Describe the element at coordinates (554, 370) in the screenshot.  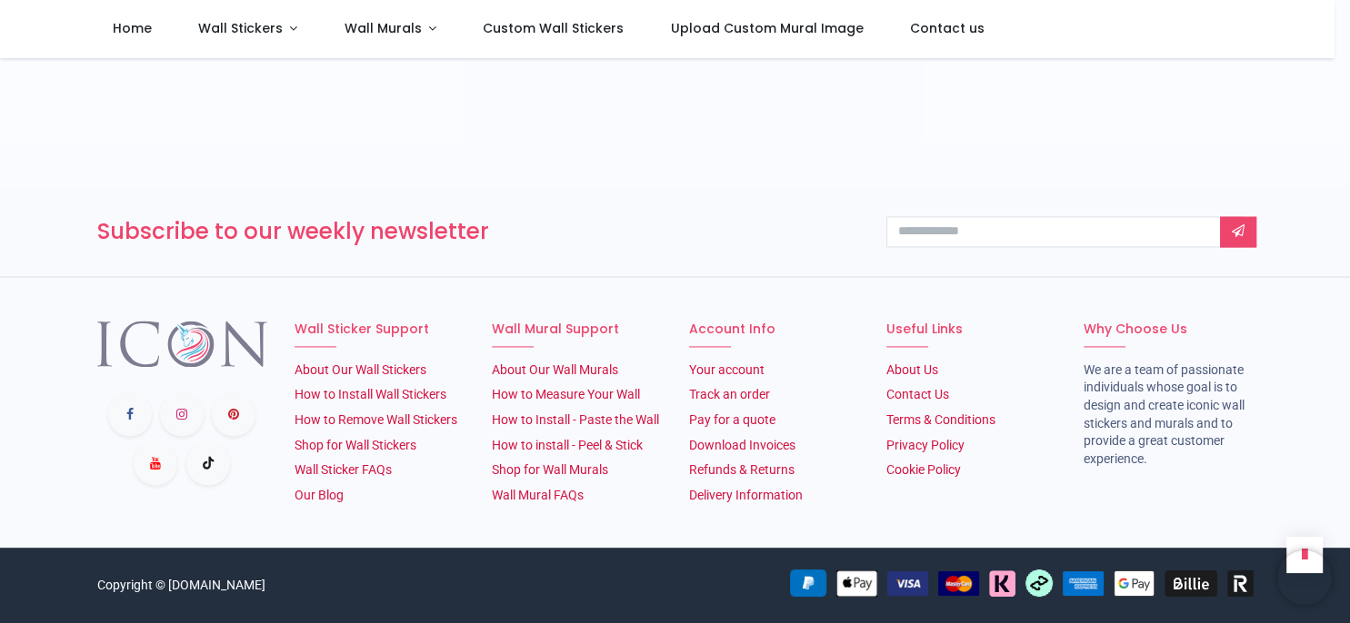
I see `a: About Our Wall Murals` at that location.